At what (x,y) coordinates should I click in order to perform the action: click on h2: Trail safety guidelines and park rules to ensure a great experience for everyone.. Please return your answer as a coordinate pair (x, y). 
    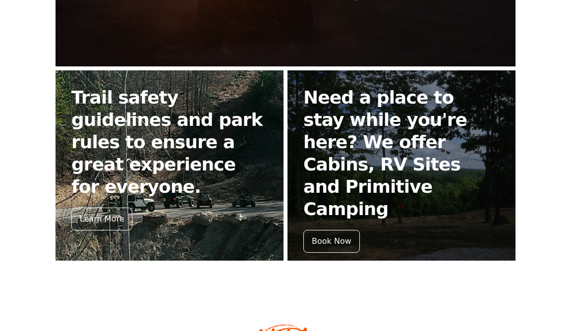
    Looking at the image, I should click on (170, 142).